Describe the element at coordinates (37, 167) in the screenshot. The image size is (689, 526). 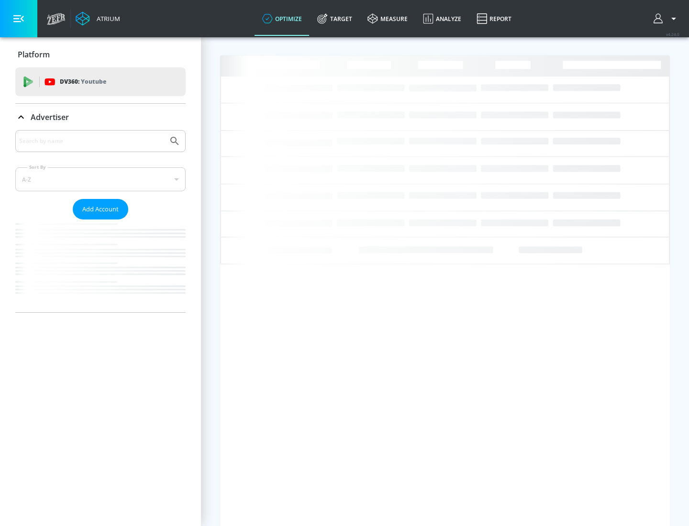
I see `label: Sort By` at that location.